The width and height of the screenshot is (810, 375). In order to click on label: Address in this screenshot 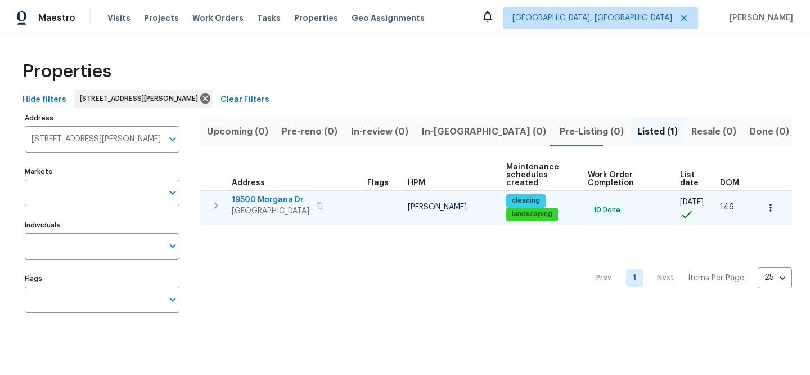, I will do `click(102, 118)`.